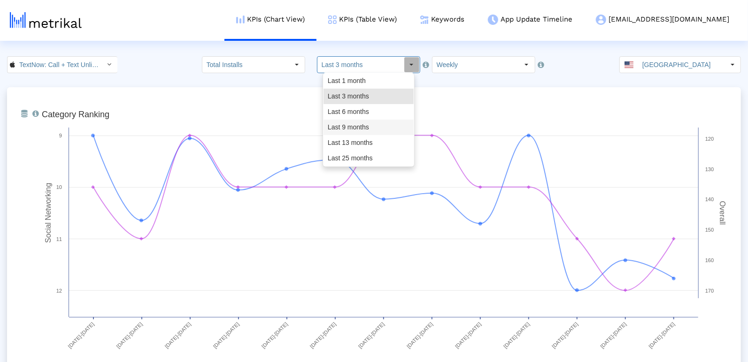 The width and height of the screenshot is (748, 362). I want to click on tspan: Category Ranking, so click(76, 115).